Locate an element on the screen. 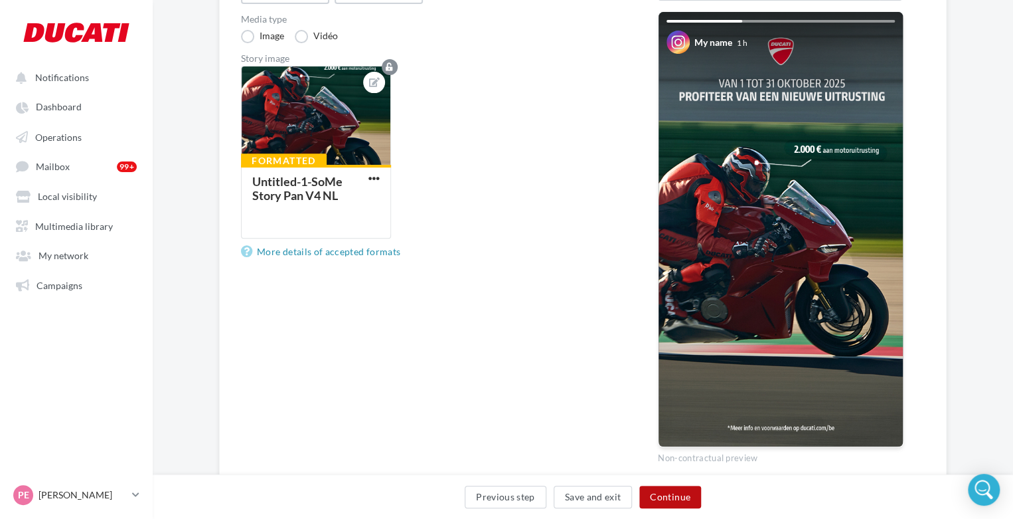 Image resolution: width=1013 pixels, height=519 pixels. span: Local visibility is located at coordinates (67, 196).